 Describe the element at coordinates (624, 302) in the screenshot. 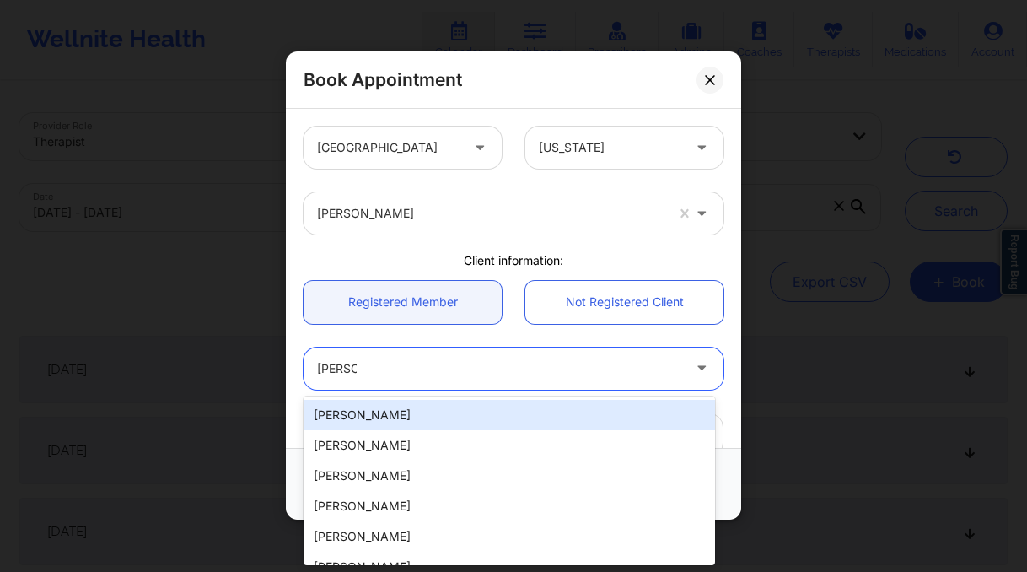

I see `a: Not Registered Client` at that location.